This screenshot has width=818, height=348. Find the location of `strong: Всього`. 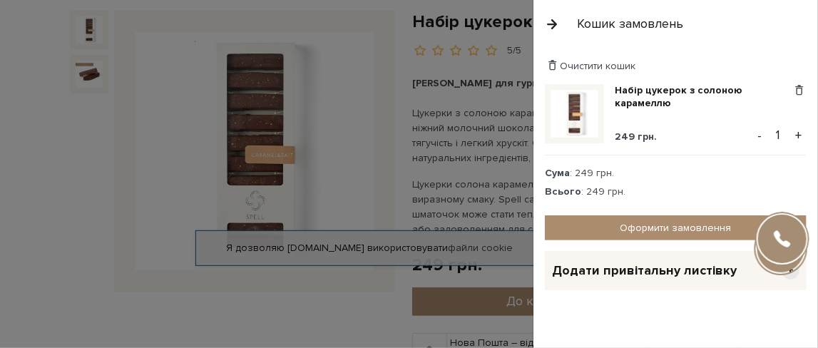

strong: Всього is located at coordinates (563, 191).